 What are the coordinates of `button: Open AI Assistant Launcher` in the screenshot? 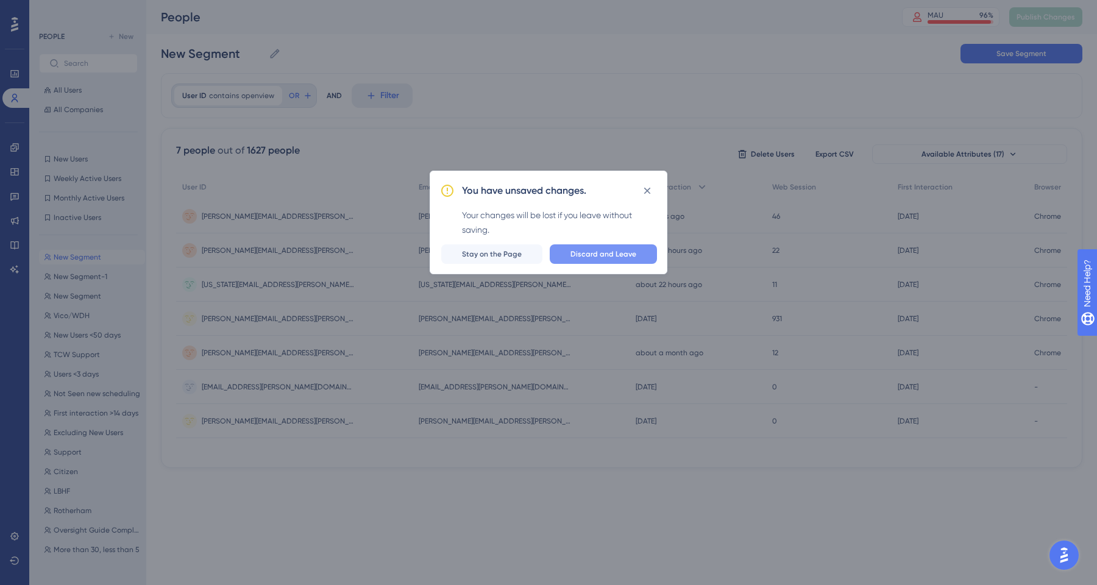 It's located at (18, 18).